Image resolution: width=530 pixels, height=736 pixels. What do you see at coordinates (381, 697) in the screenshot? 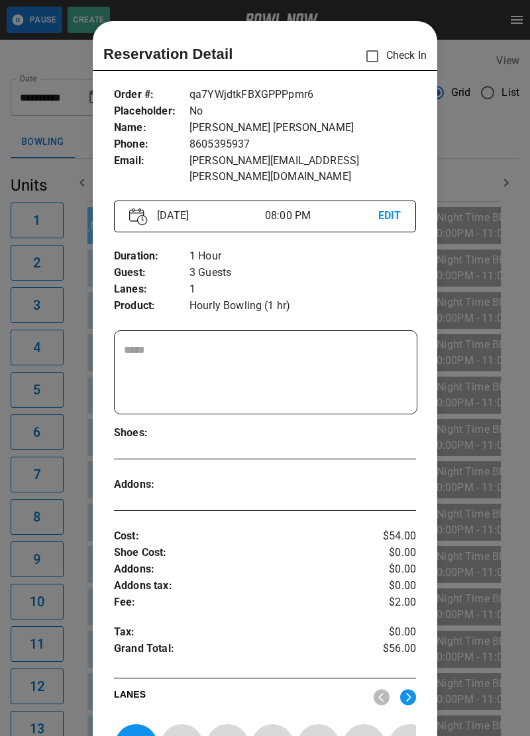
I see `img: nav_left.svg` at bounding box center [381, 697].